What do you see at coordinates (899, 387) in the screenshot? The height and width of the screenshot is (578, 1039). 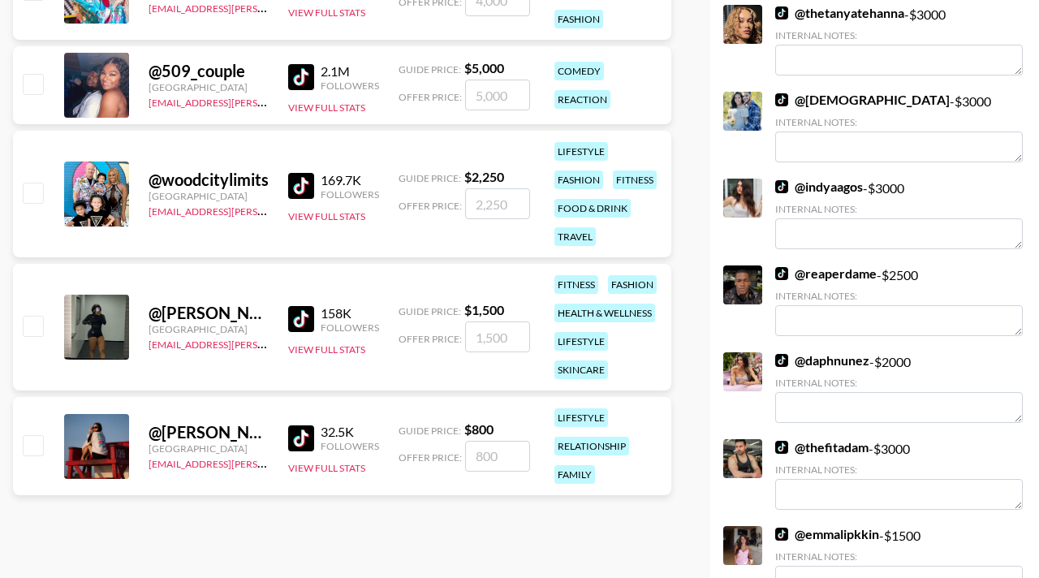 I see `div: - $ 2000` at bounding box center [899, 387].